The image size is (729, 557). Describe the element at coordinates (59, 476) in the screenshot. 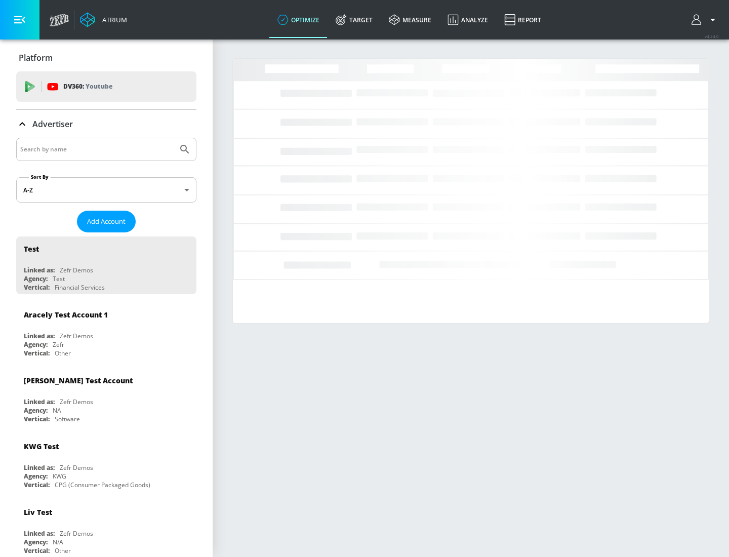

I see `div: KWG` at that location.